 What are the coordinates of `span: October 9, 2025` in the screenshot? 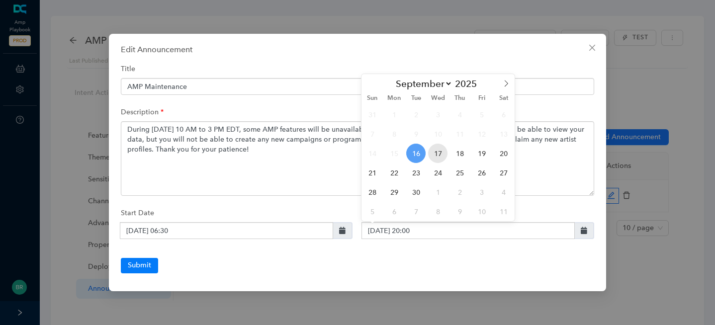 It's located at (460, 211).